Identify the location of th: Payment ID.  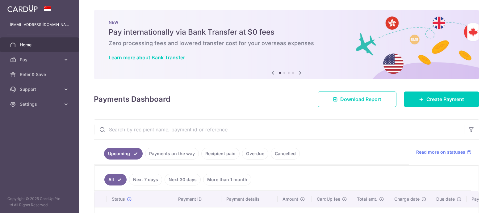
(197, 199).